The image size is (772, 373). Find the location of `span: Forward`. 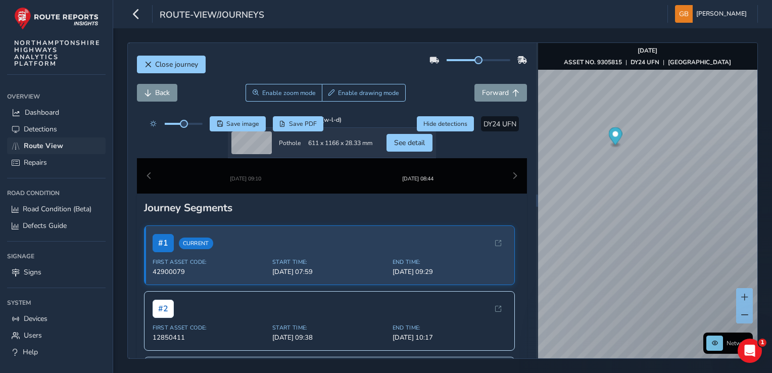

span: Forward is located at coordinates (495, 92).